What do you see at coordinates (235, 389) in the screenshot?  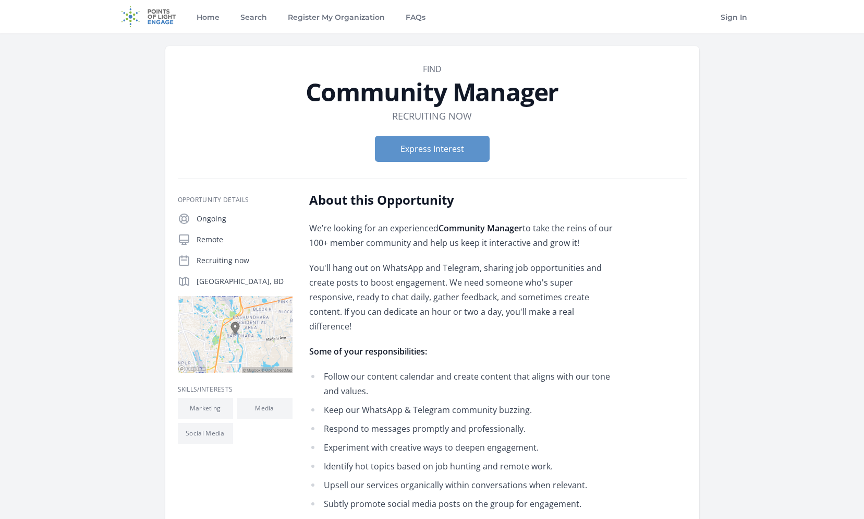 I see `h3: Skills/Interests` at bounding box center [235, 389].